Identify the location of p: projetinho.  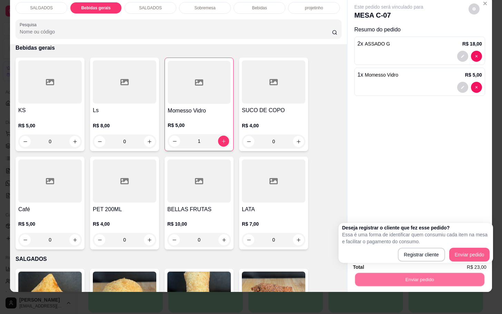
(314, 8).